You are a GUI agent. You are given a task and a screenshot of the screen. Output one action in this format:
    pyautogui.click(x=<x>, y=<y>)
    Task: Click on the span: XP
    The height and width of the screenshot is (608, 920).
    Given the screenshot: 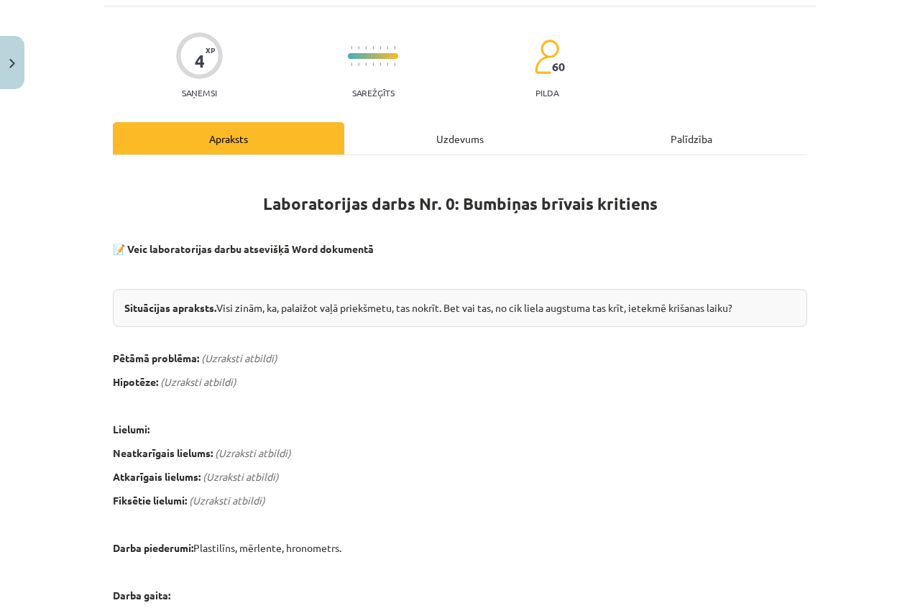 What is the action you would take?
    pyautogui.click(x=210, y=50)
    